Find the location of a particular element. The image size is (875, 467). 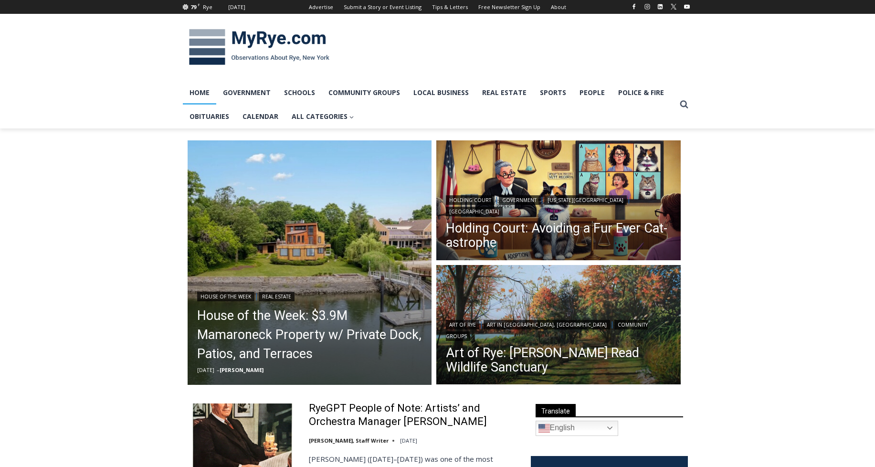

a: Facebook is located at coordinates (634, 7).